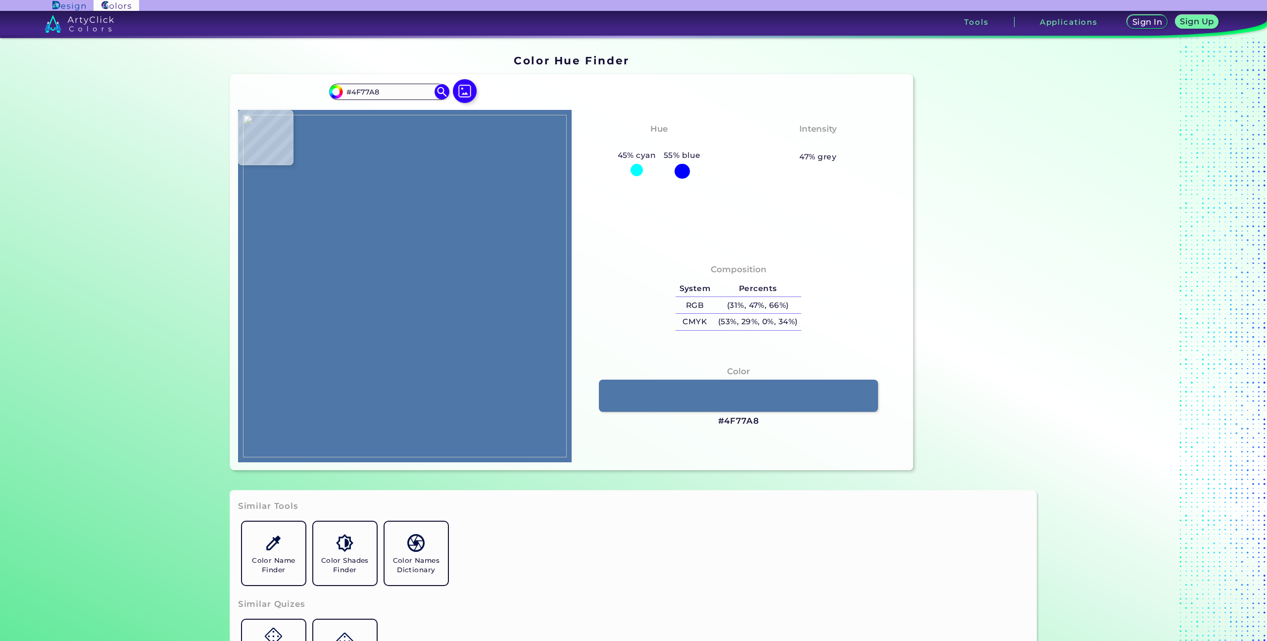 Image resolution: width=1267 pixels, height=641 pixels. What do you see at coordinates (738, 371) in the screenshot?
I see `h4: Color` at bounding box center [738, 371].